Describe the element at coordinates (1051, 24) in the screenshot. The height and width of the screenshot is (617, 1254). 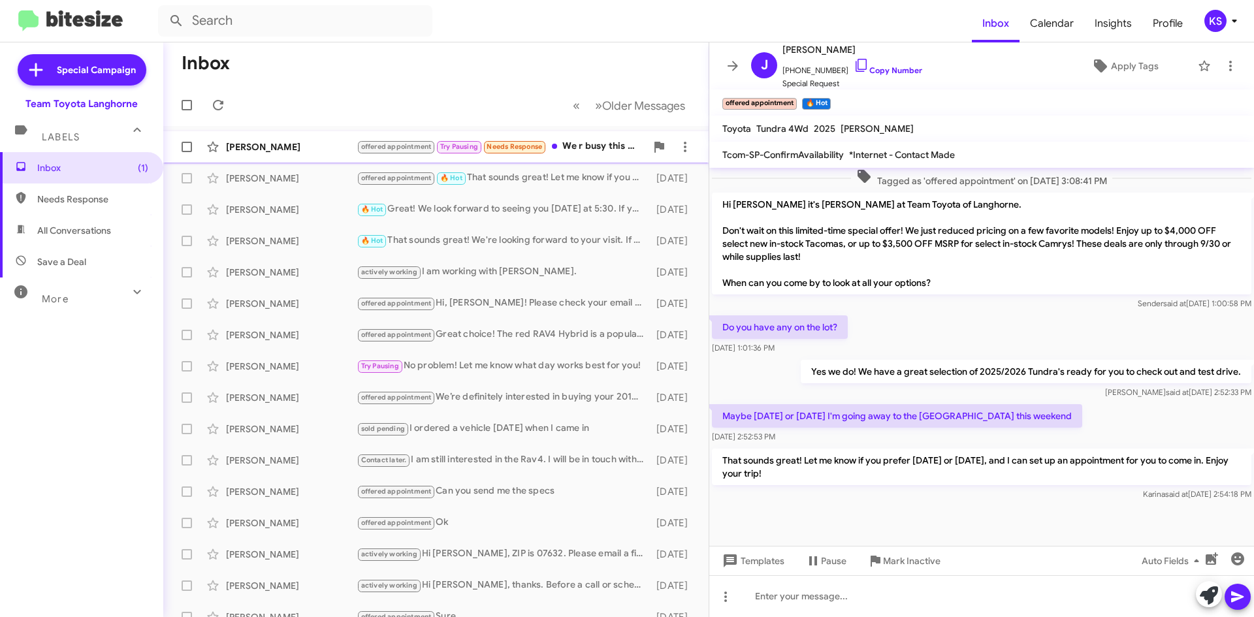
I see `a: Calendar` at that location.